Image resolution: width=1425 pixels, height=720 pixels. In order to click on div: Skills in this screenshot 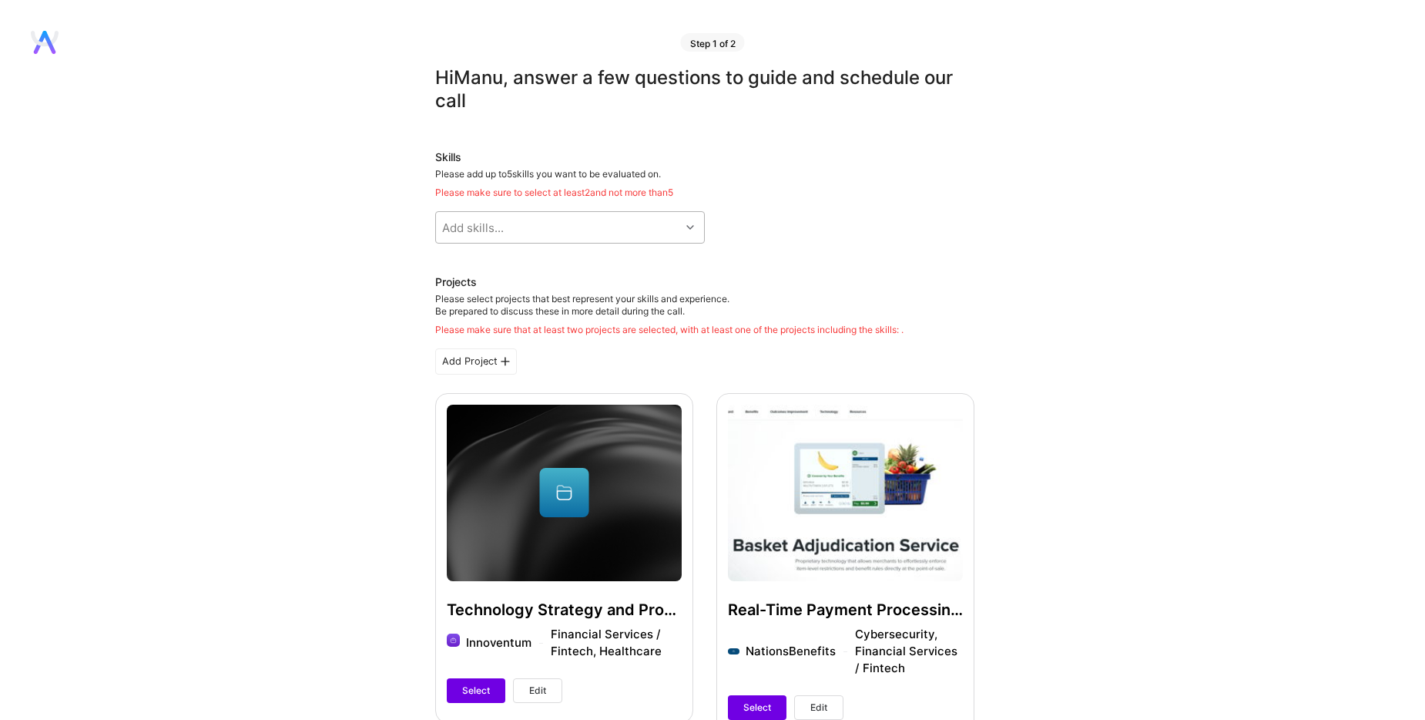, I will do `click(705, 157)`.